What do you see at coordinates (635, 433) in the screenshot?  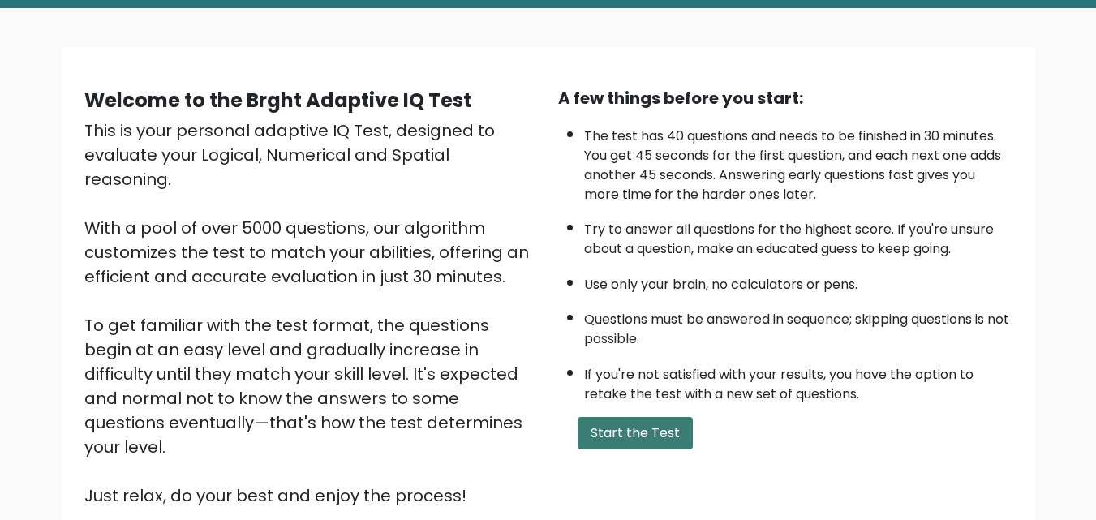 I see `button: Start the Test` at bounding box center [635, 433].